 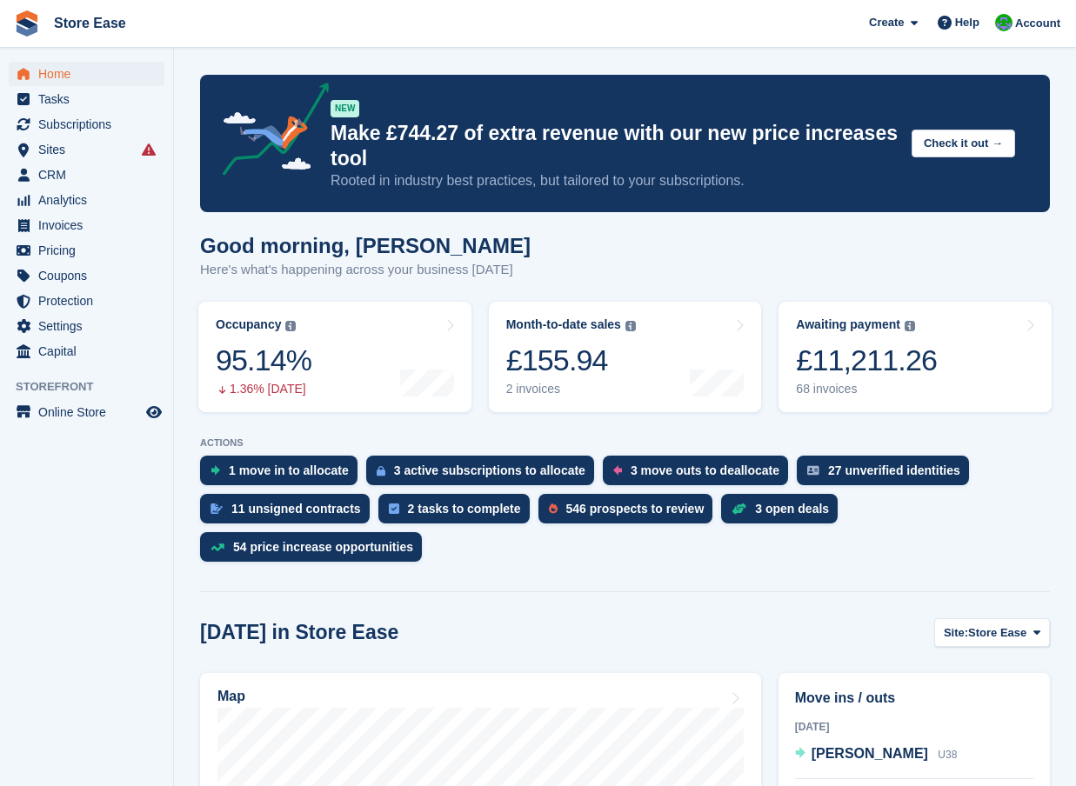 What do you see at coordinates (248, 324) in the screenshot?
I see `div: Occupancy` at bounding box center [248, 324].